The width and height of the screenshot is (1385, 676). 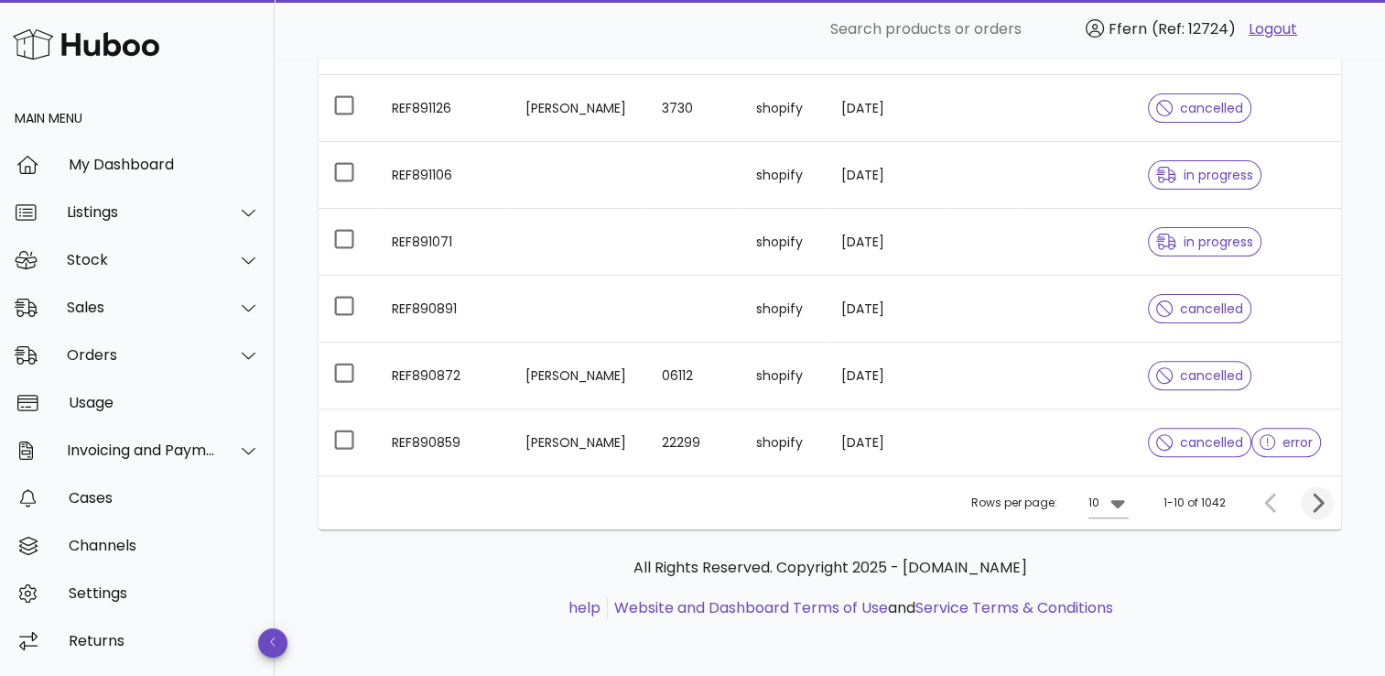 What do you see at coordinates (1286, 442) in the screenshot?
I see `span: error` at bounding box center [1286, 442].